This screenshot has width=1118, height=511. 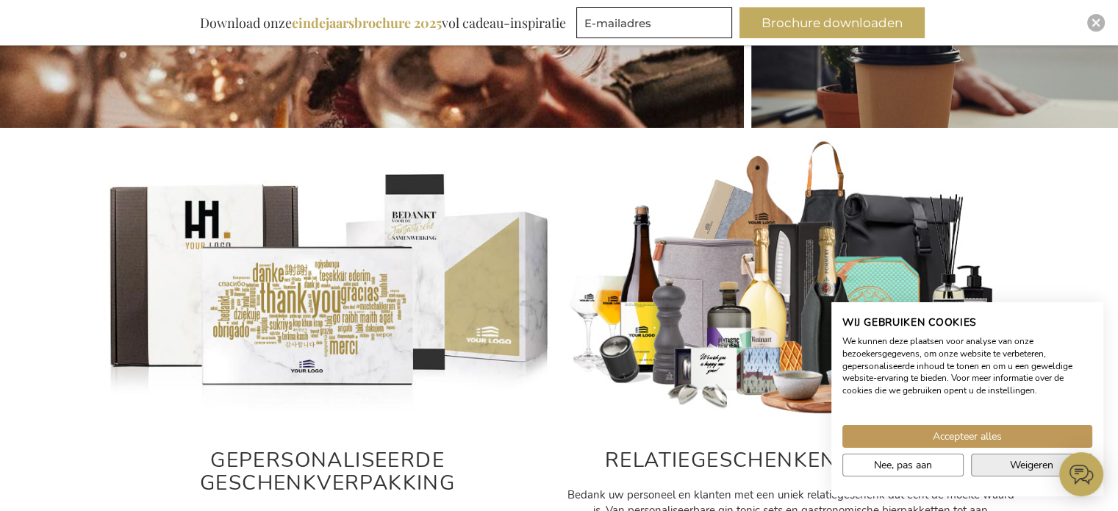 I want to click on p: We kunnen deze plaatsen voor analyse van onze bezoekersgegevens, om onze website te verbeteren, g..., so click(x=967, y=366).